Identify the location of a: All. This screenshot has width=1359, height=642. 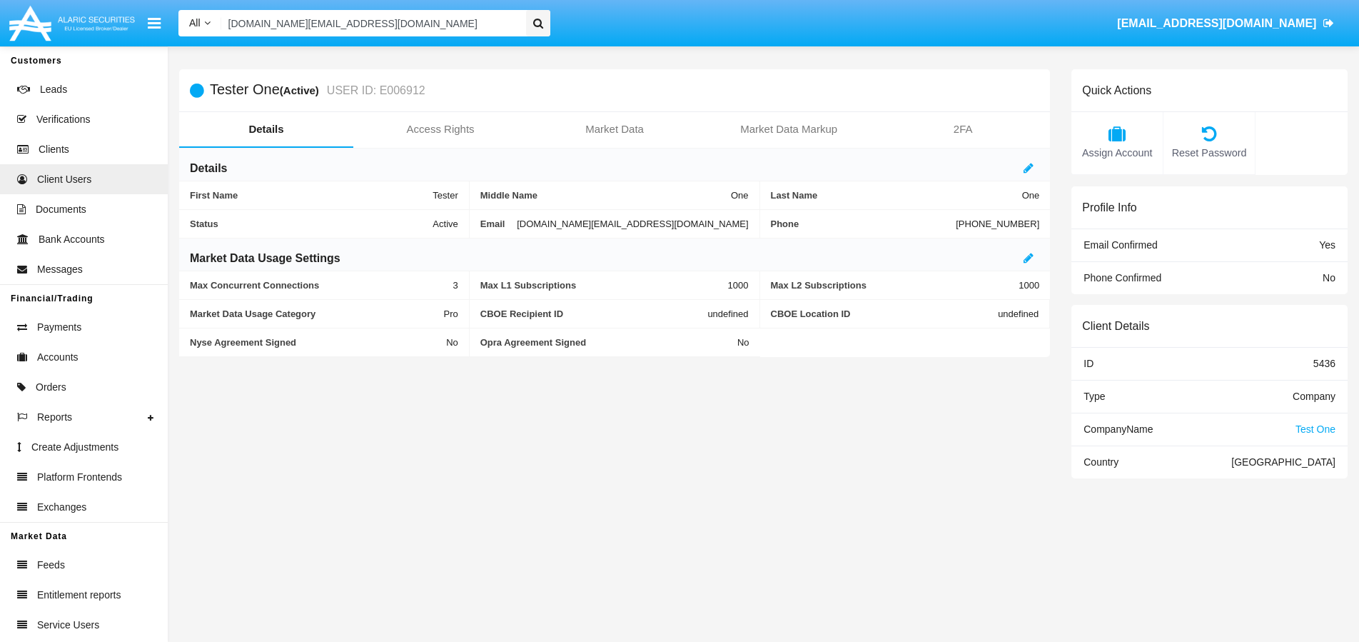
(200, 23).